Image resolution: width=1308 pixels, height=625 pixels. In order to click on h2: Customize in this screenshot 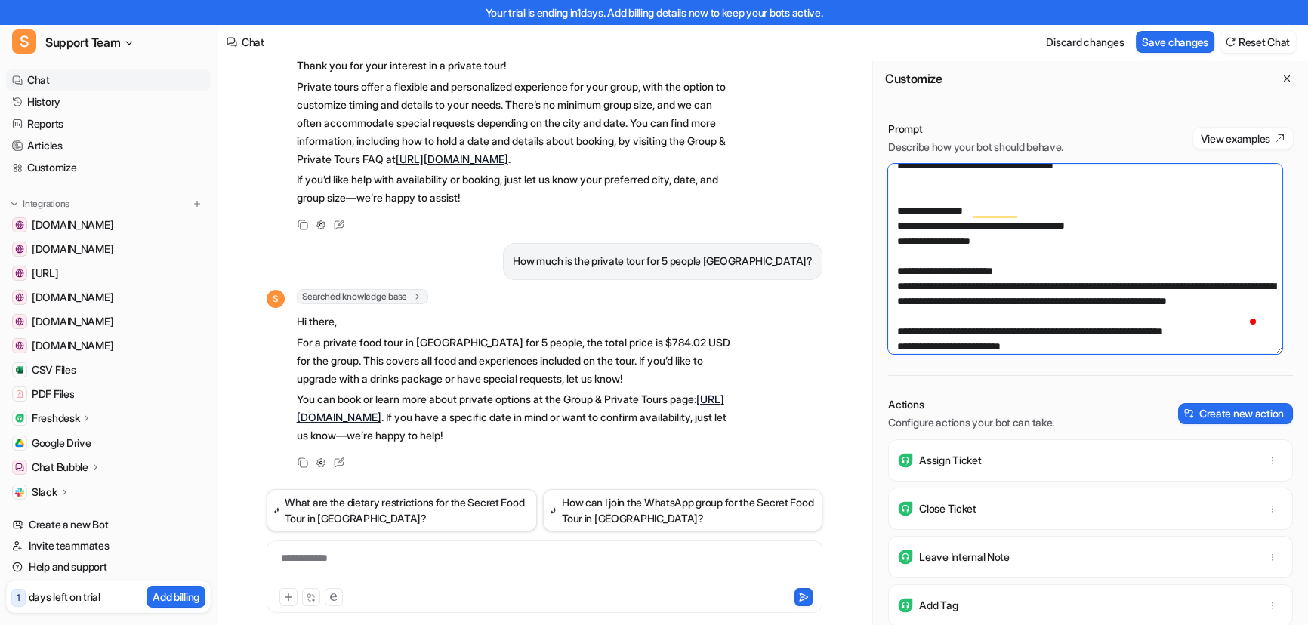, I will do `click(913, 79)`.